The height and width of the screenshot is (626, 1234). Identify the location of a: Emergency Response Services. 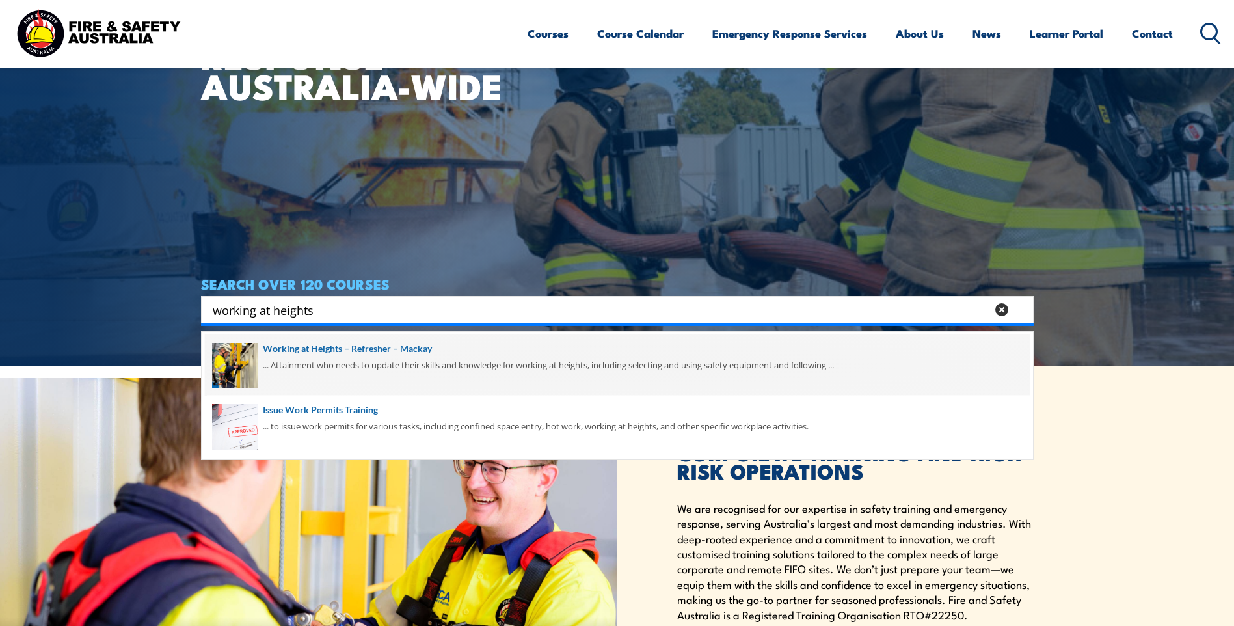
(790, 33).